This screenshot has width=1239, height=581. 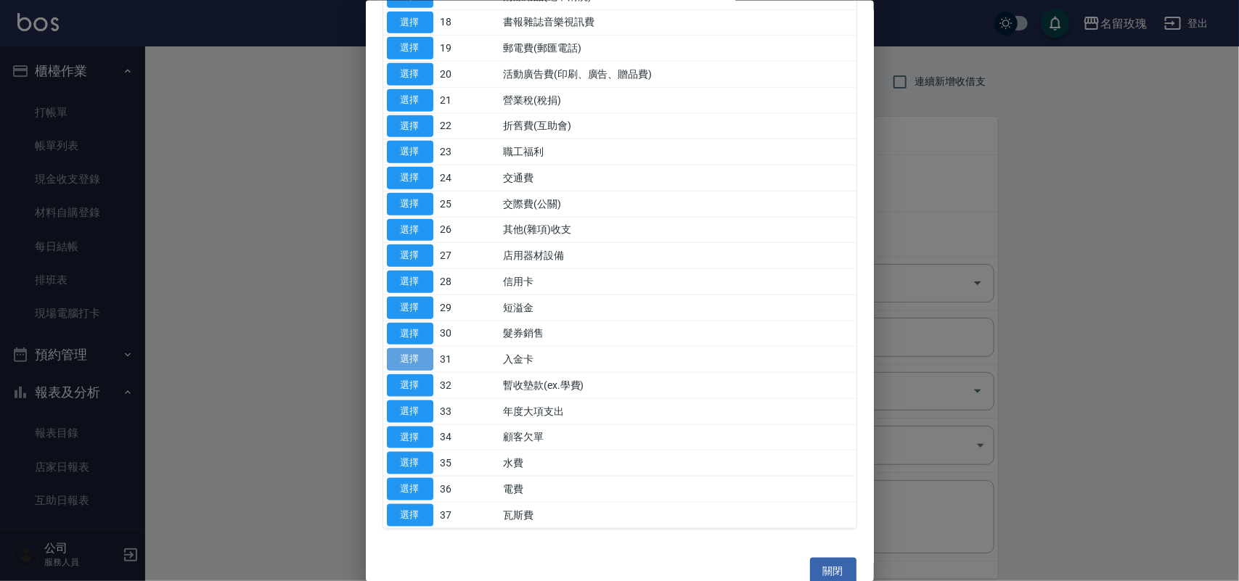 I want to click on td: 職工福利, so click(x=677, y=152).